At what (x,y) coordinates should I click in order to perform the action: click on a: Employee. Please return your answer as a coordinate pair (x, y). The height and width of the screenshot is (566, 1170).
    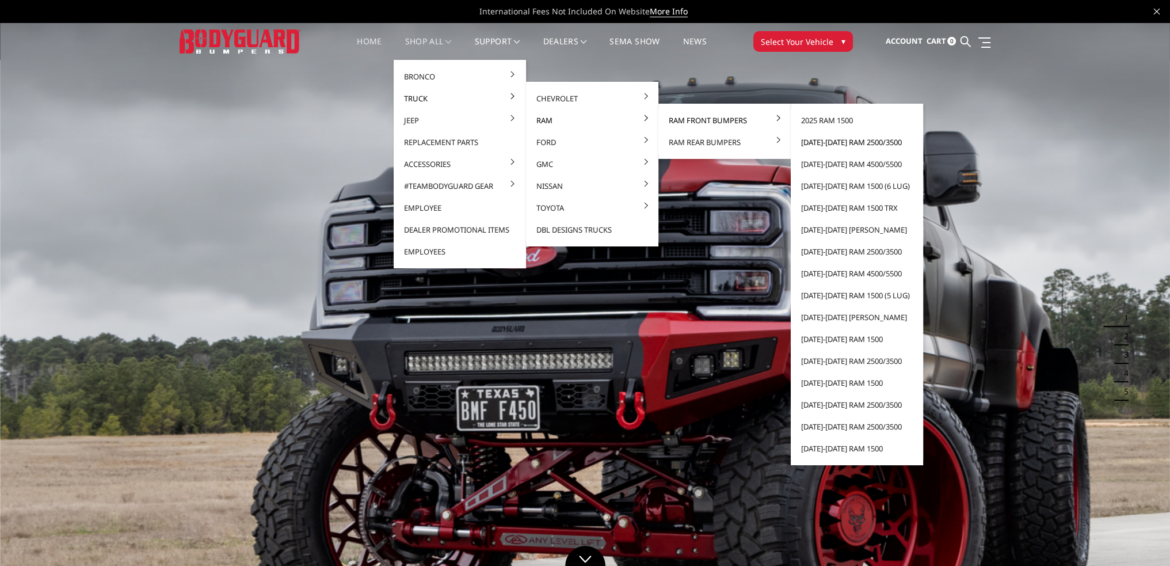
    Looking at the image, I should click on (460, 208).